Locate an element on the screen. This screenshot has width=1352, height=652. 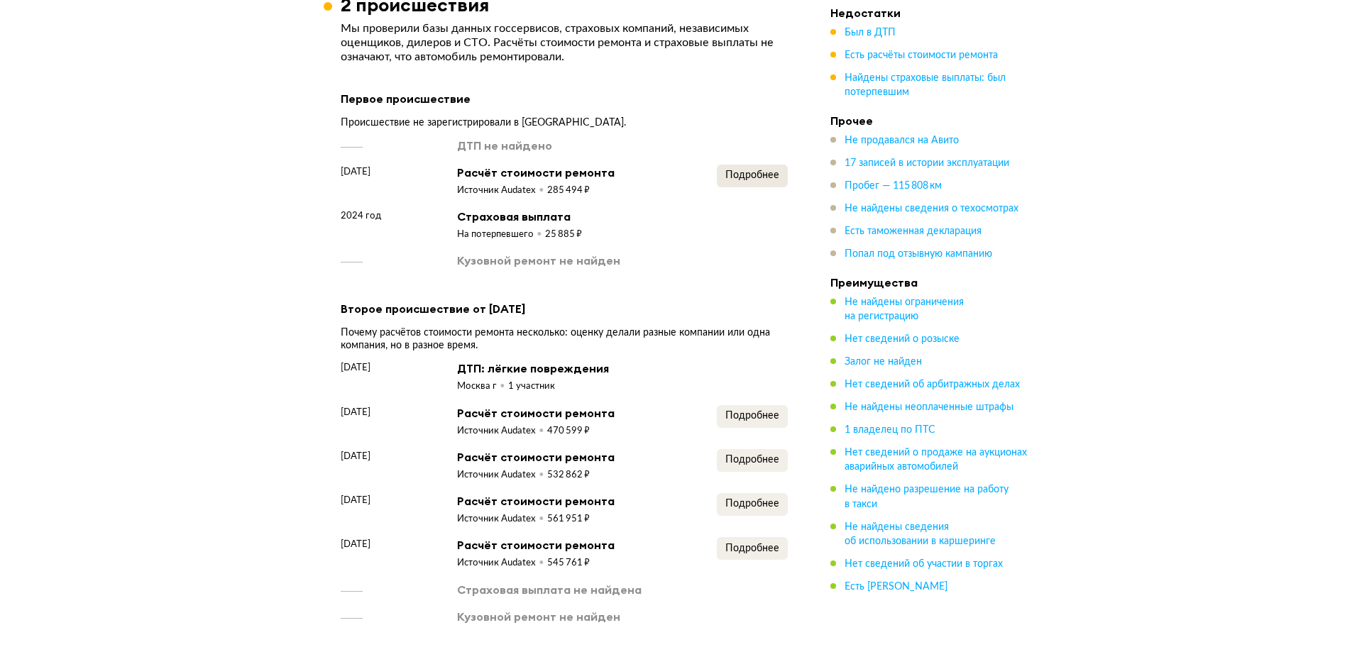
div: 470 599 ₽ is located at coordinates (568, 431).